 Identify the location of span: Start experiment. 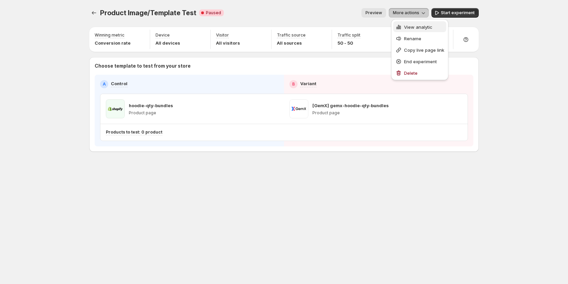
(458, 13).